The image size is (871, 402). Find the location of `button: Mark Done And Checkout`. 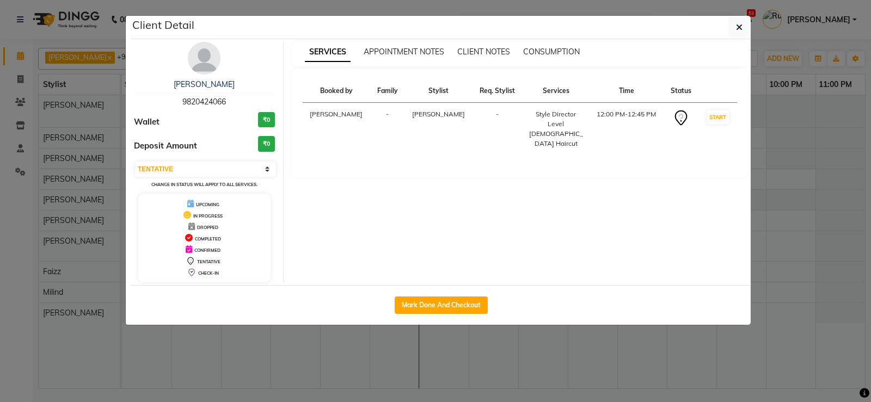

button: Mark Done And Checkout is located at coordinates (441, 305).